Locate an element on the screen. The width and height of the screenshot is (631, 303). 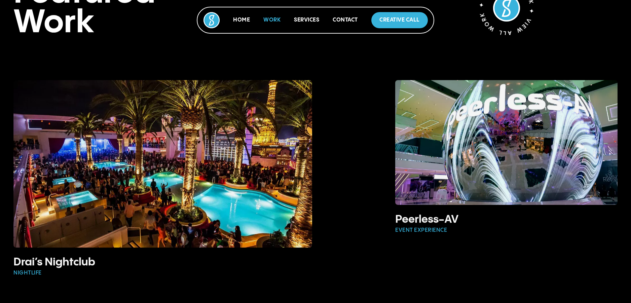
a: Contact is located at coordinates (345, 20).